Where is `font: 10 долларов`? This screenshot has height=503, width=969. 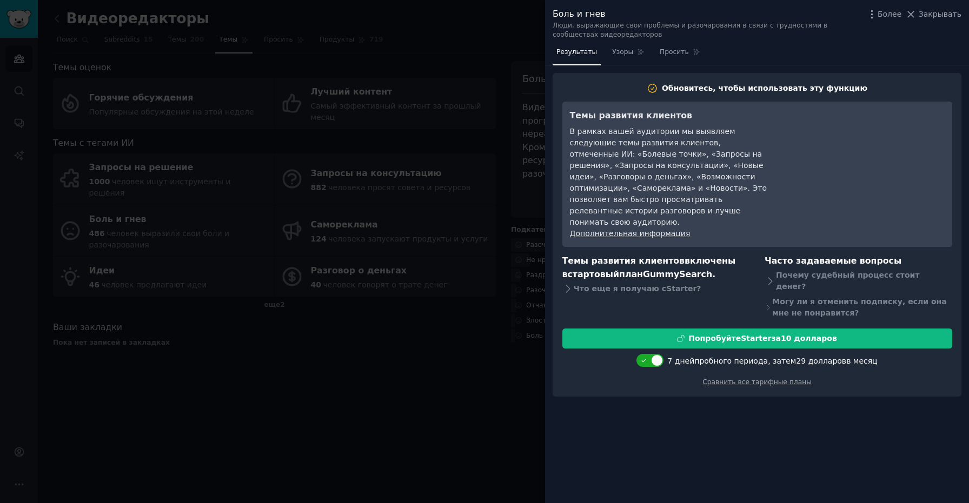 font: 10 долларов is located at coordinates (809, 338).